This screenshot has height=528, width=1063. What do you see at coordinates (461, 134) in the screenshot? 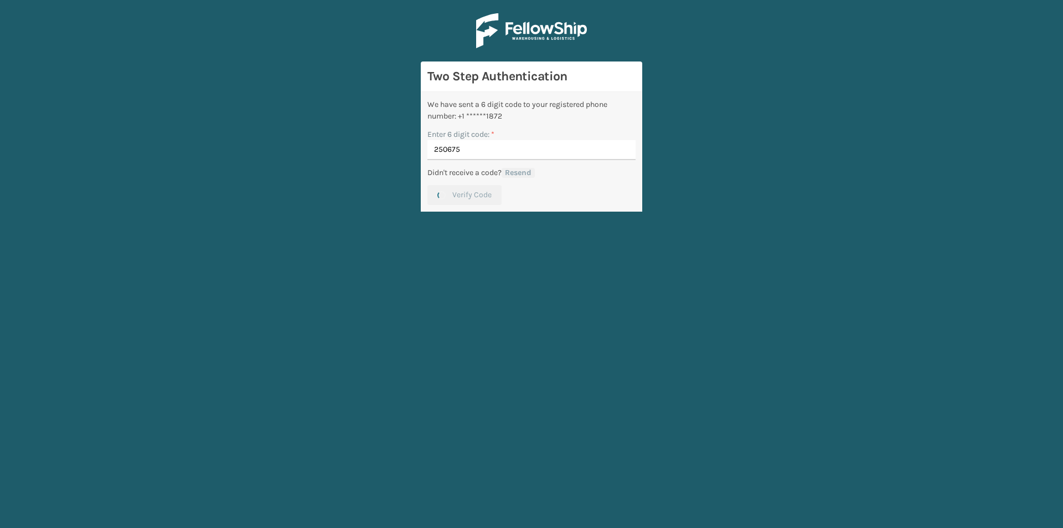
I see `label: Enter 6 digit code:` at bounding box center [461, 134].